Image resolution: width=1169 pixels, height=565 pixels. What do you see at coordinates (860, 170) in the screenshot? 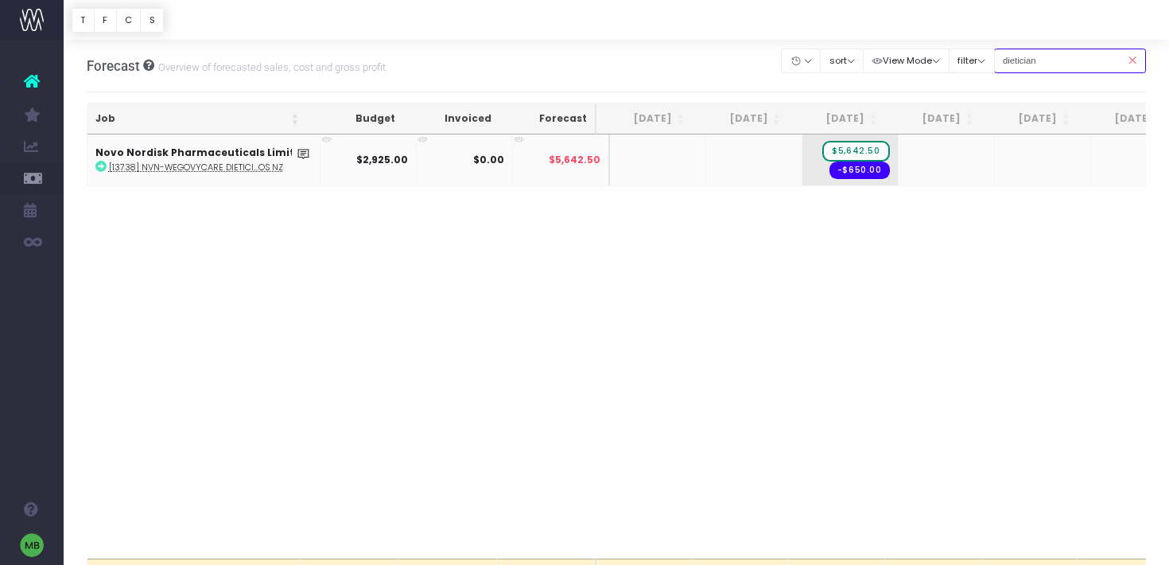
I see `span: Streamtime expense: Photography / Motion / Stock – Component Media Ltd` at bounding box center [860, 170].